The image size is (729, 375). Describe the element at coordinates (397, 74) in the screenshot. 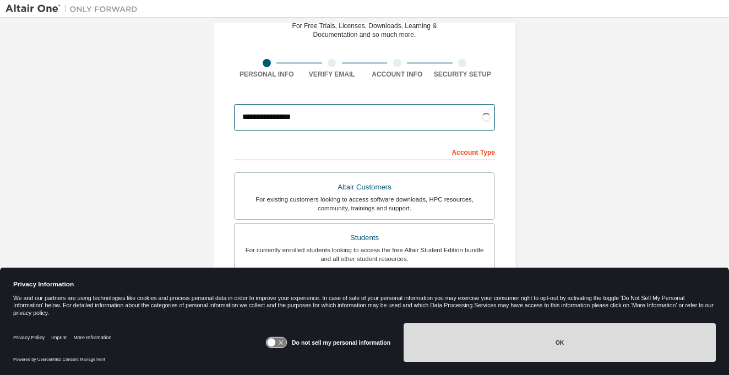

I see `div: Account Info` at that location.